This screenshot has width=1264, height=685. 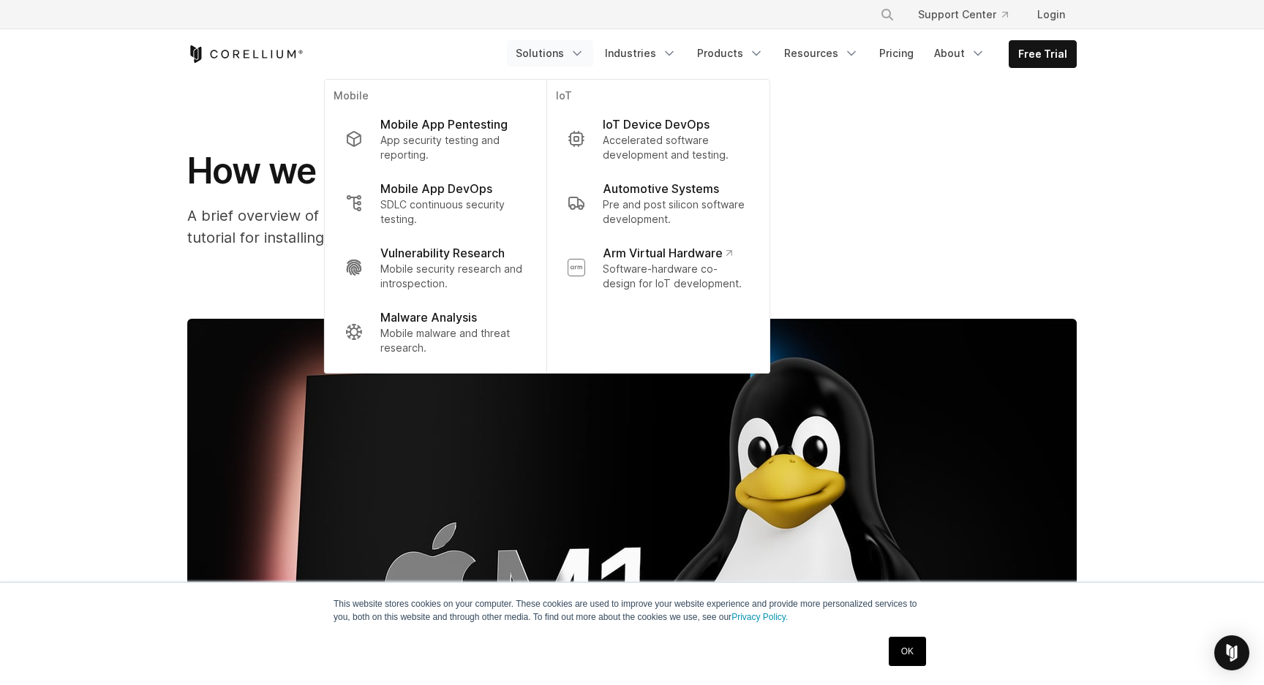 I want to click on span: How we ported Linux to the M1, so click(x=437, y=170).